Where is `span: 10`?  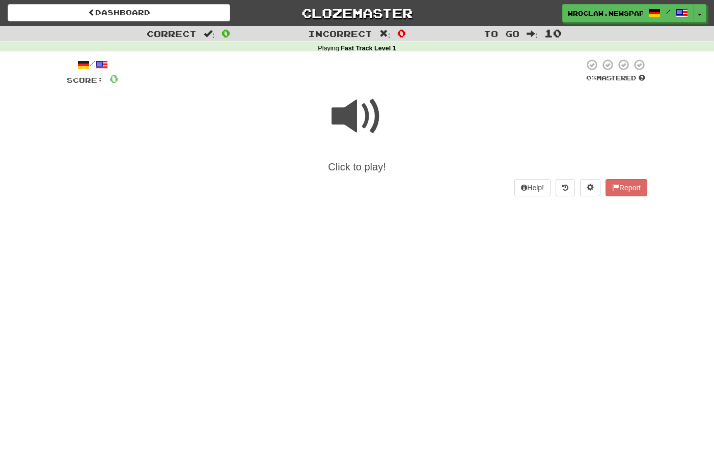
span: 10 is located at coordinates (553, 33).